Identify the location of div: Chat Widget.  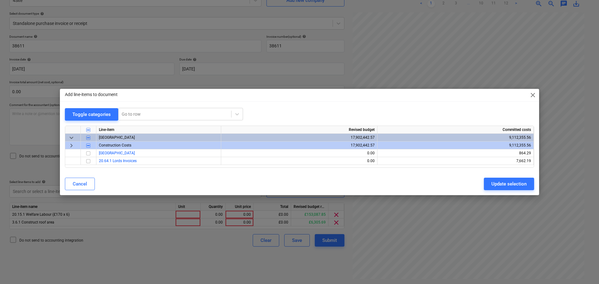
(583, 269).